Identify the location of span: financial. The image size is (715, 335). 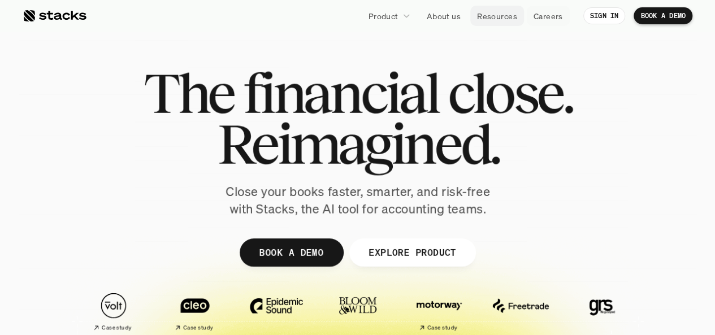
(340, 93).